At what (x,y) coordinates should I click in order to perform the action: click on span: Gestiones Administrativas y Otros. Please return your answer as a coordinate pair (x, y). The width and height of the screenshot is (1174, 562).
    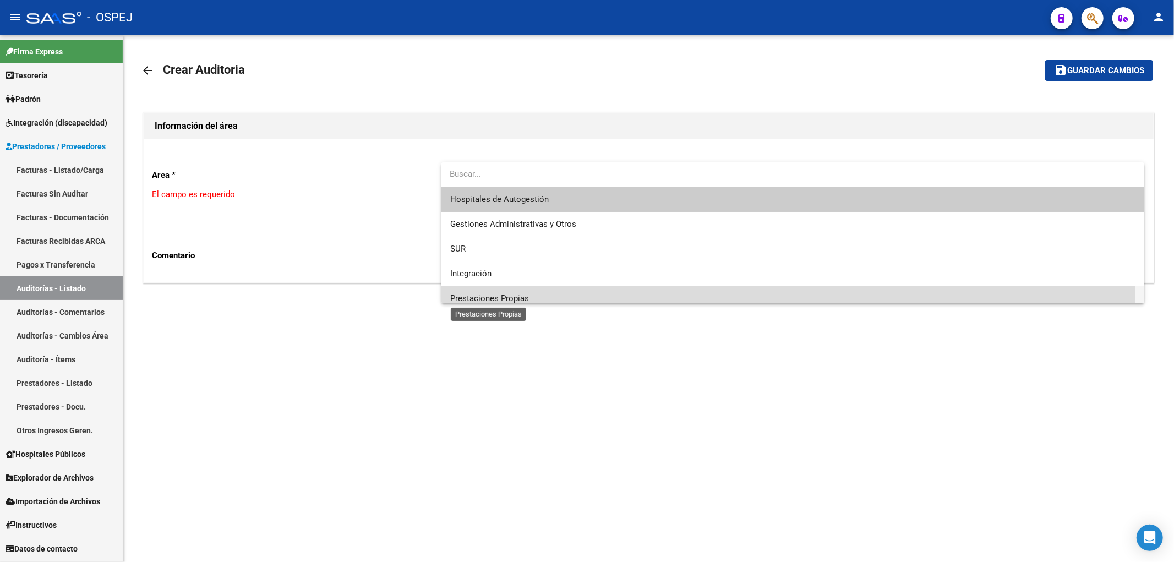
    Looking at the image, I should click on (513, 224).